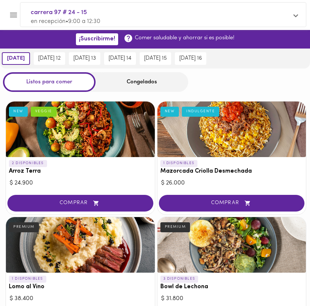  I want to click on button: Menu, so click(13, 15).